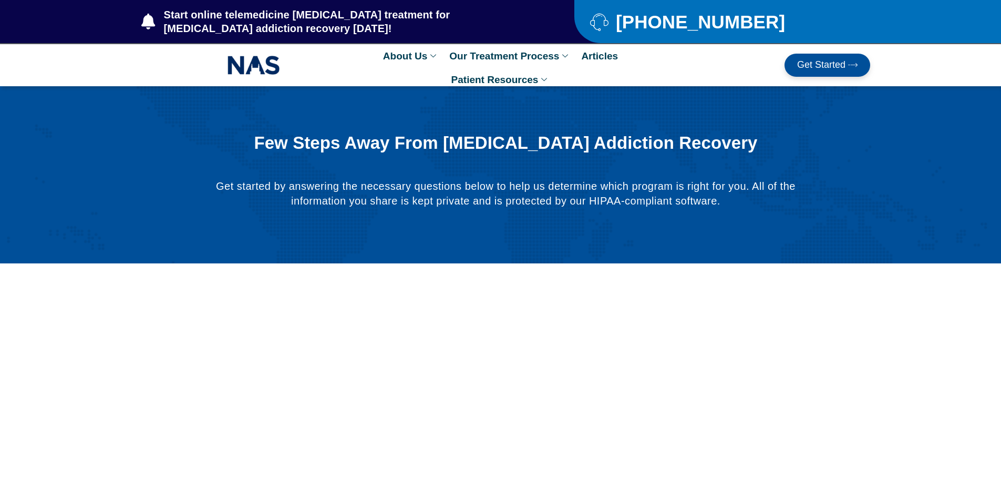 The width and height of the screenshot is (1001, 479). Describe the element at coordinates (411, 56) in the screenshot. I see `a: About Us` at that location.